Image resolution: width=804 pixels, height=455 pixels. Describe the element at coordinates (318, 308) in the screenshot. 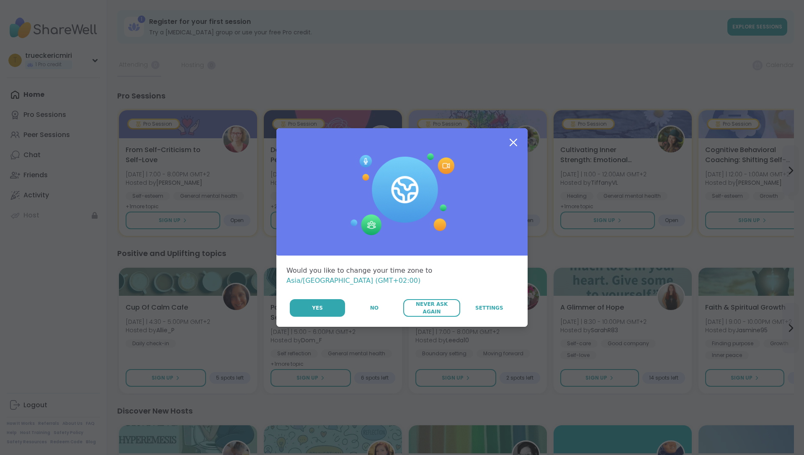

I see `button: Yes` at that location.